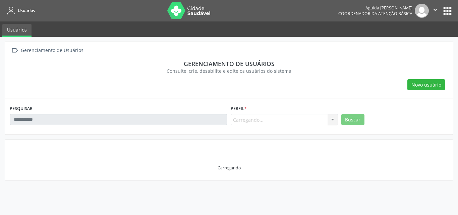 This screenshot has width=458, height=215. Describe the element at coordinates (47, 50) in the screenshot. I see `a:  Gerenciamento de Usuários` at that location.